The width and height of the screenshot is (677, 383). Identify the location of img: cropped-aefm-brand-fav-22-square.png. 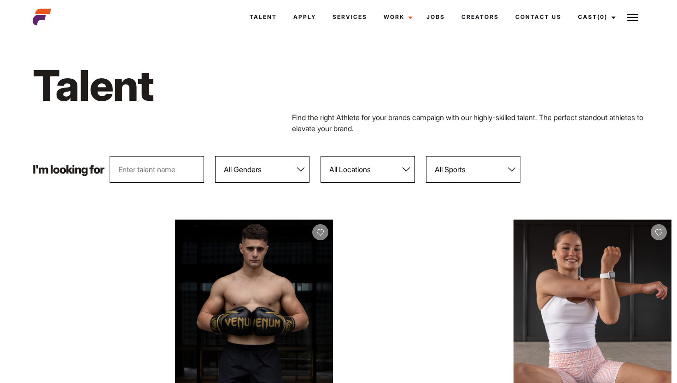
(42, 17).